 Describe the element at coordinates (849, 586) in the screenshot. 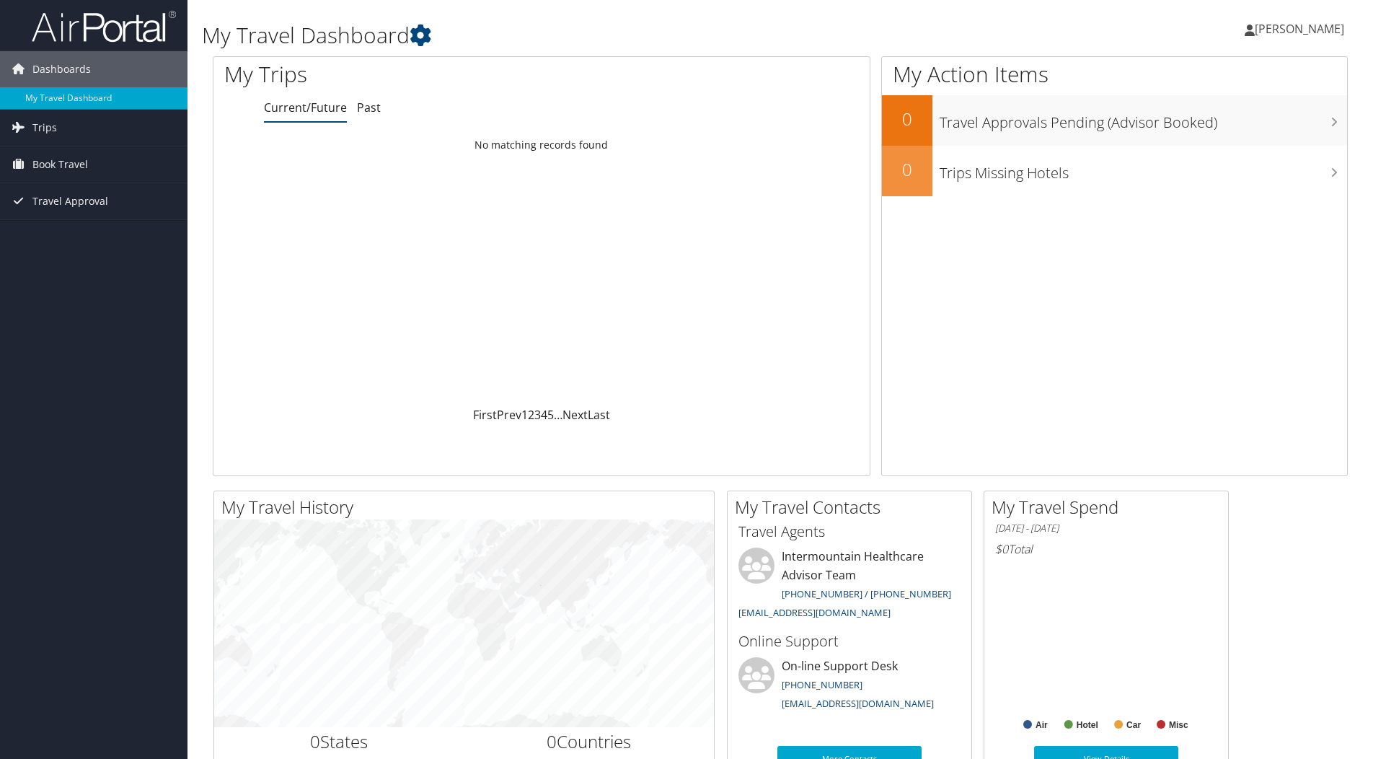

I see `li: Intermountain Healthcare Advisor Team` at that location.